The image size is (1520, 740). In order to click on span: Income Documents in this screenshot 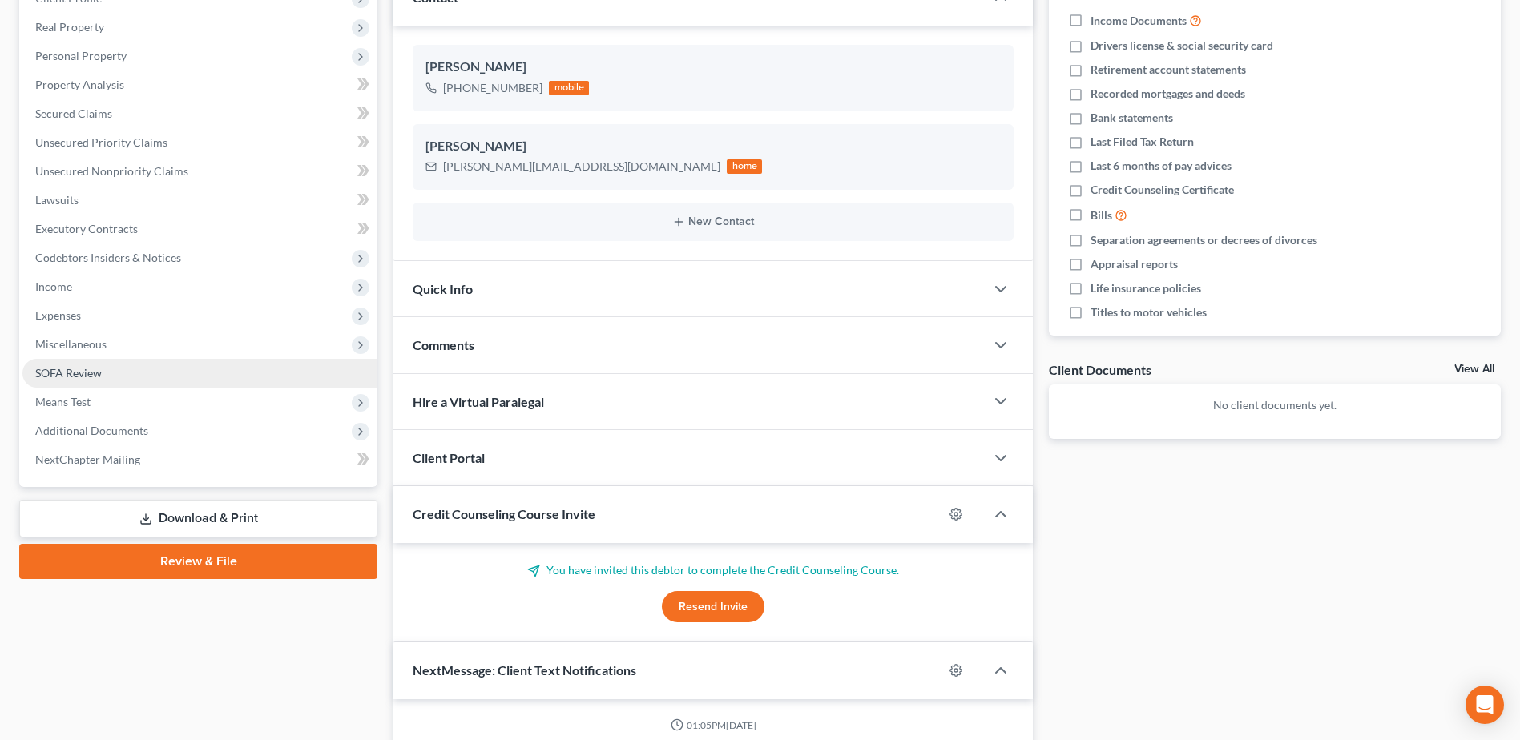, I will do `click(1139, 21)`.